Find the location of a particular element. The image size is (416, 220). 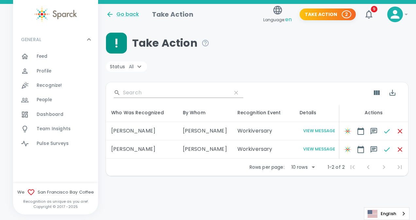

a: Sparck logo is located at coordinates (56, 14).